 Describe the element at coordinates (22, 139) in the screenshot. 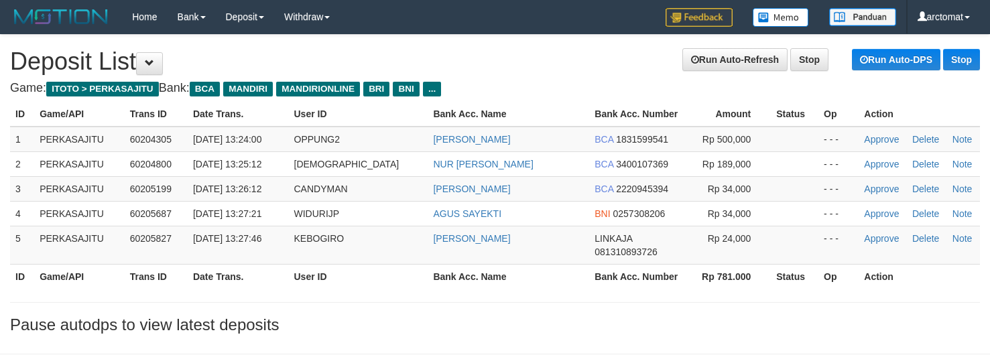

I see `td: 1` at that location.